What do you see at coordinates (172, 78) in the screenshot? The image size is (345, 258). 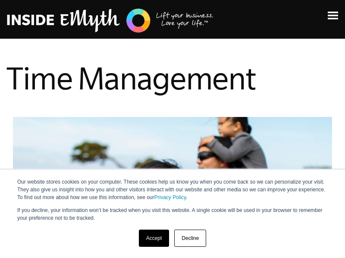 I see `h1: Time Management` at bounding box center [172, 78].